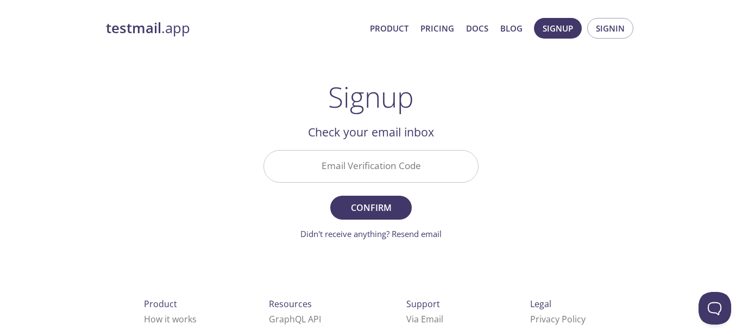  Describe the element at coordinates (437, 28) in the screenshot. I see `a: Pricing` at that location.